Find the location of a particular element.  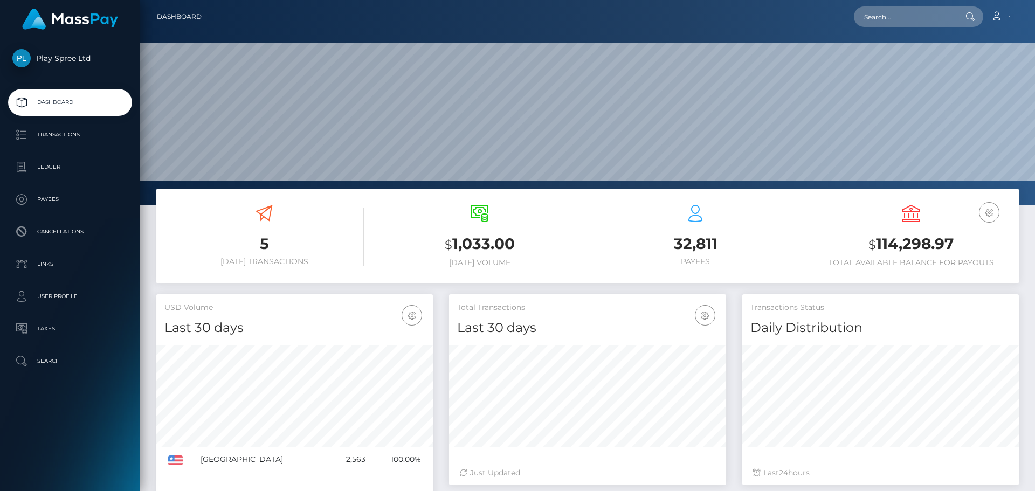

p: Taxes is located at coordinates (70, 329).